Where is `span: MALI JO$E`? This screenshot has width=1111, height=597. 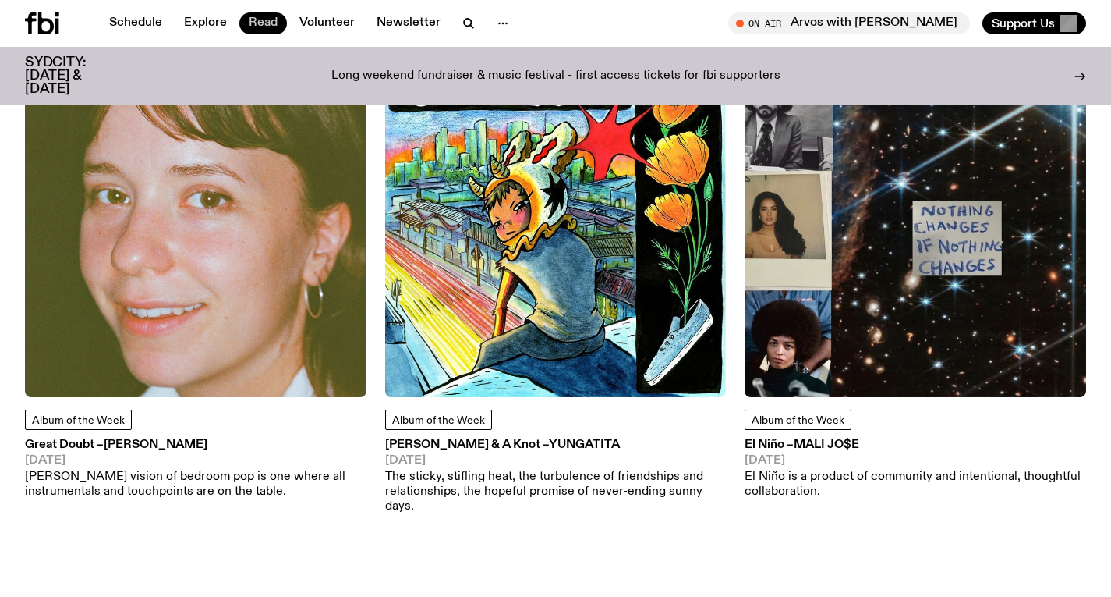
span: MALI JO$E is located at coordinates (827, 445).